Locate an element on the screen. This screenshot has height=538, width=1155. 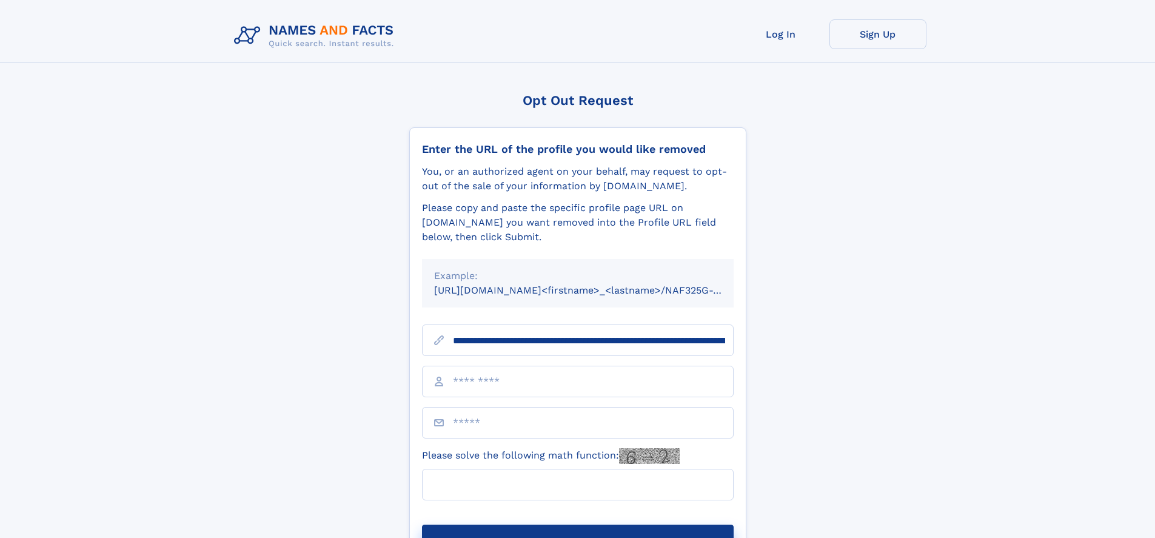
a: Sign Up is located at coordinates (878, 34).